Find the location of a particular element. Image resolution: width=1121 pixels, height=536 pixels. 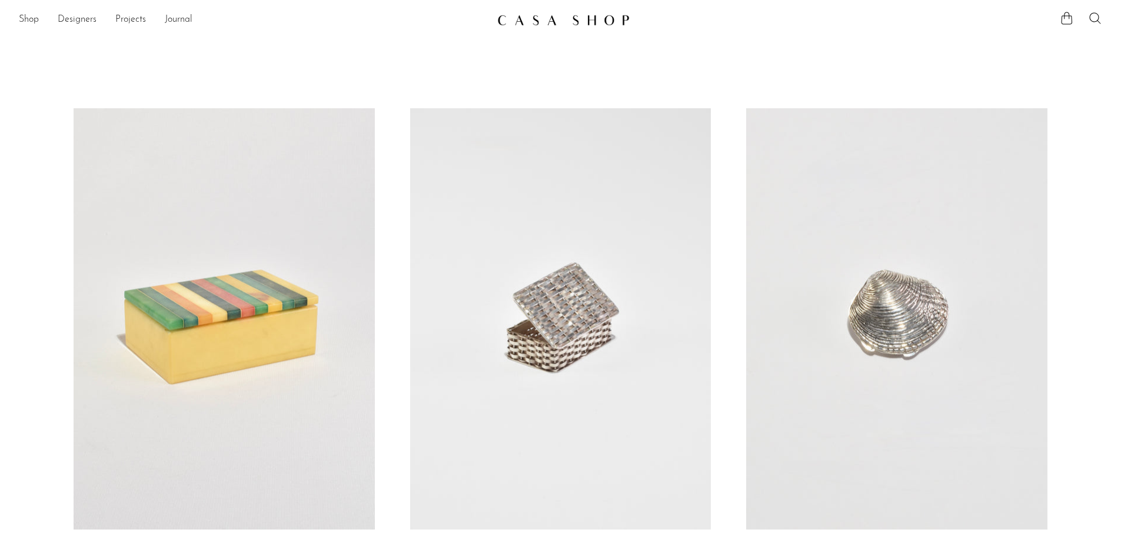

a: Journal is located at coordinates (178, 20).